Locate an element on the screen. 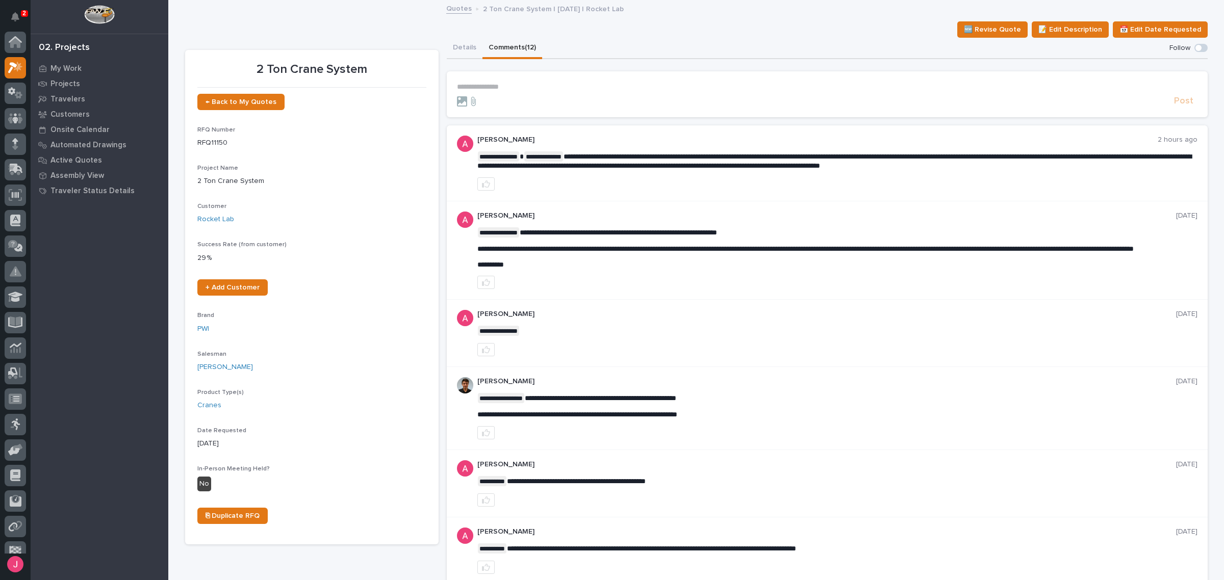 This screenshot has width=1224, height=580. span: Post is located at coordinates (1184, 101).